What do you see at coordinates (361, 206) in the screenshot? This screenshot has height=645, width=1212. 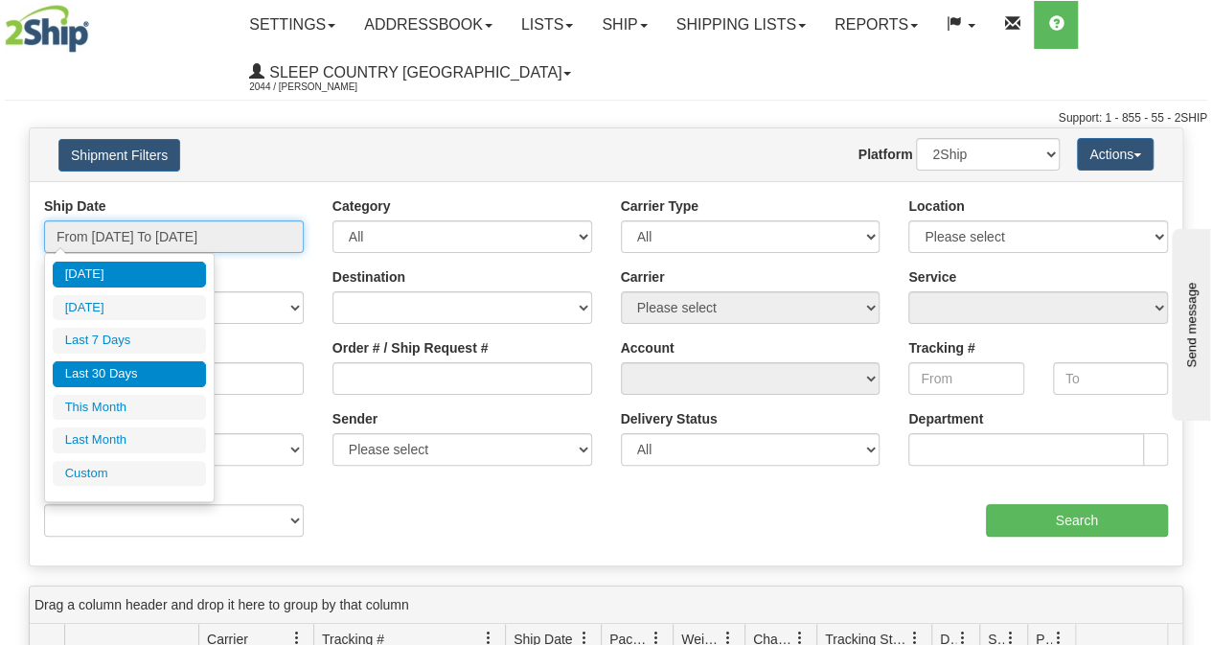 I see `label: Category` at bounding box center [361, 206].